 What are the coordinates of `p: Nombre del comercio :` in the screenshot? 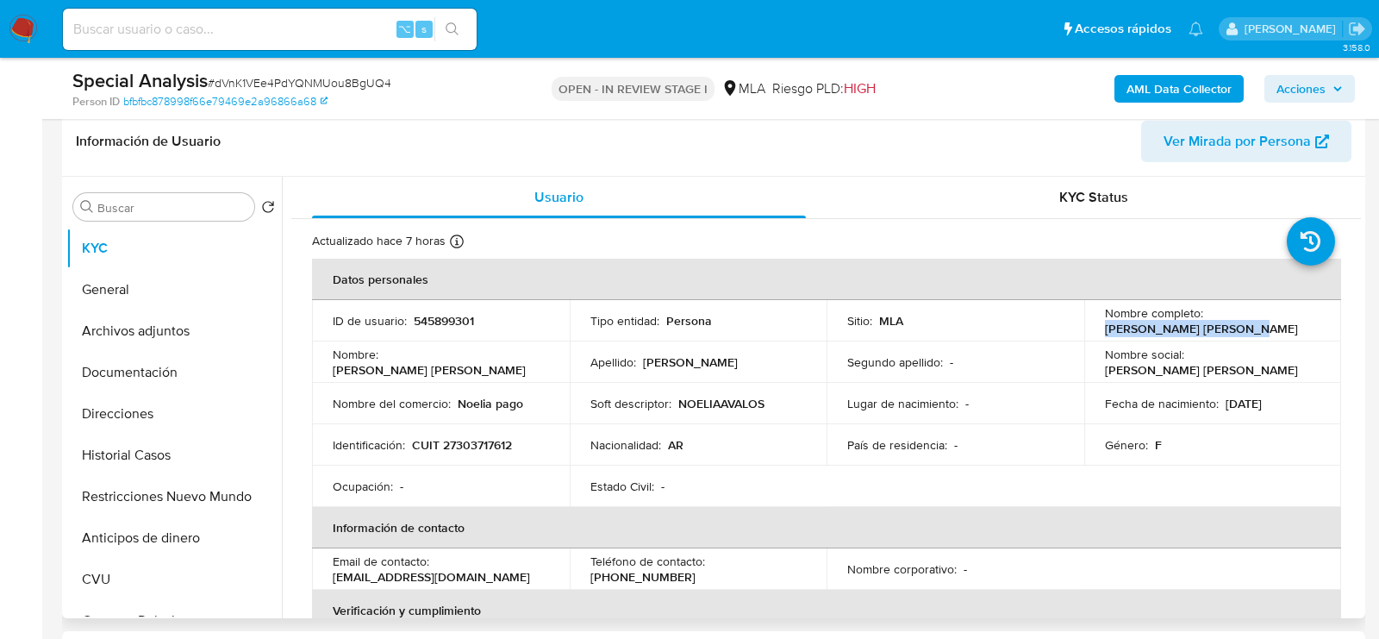 It's located at (391, 403).